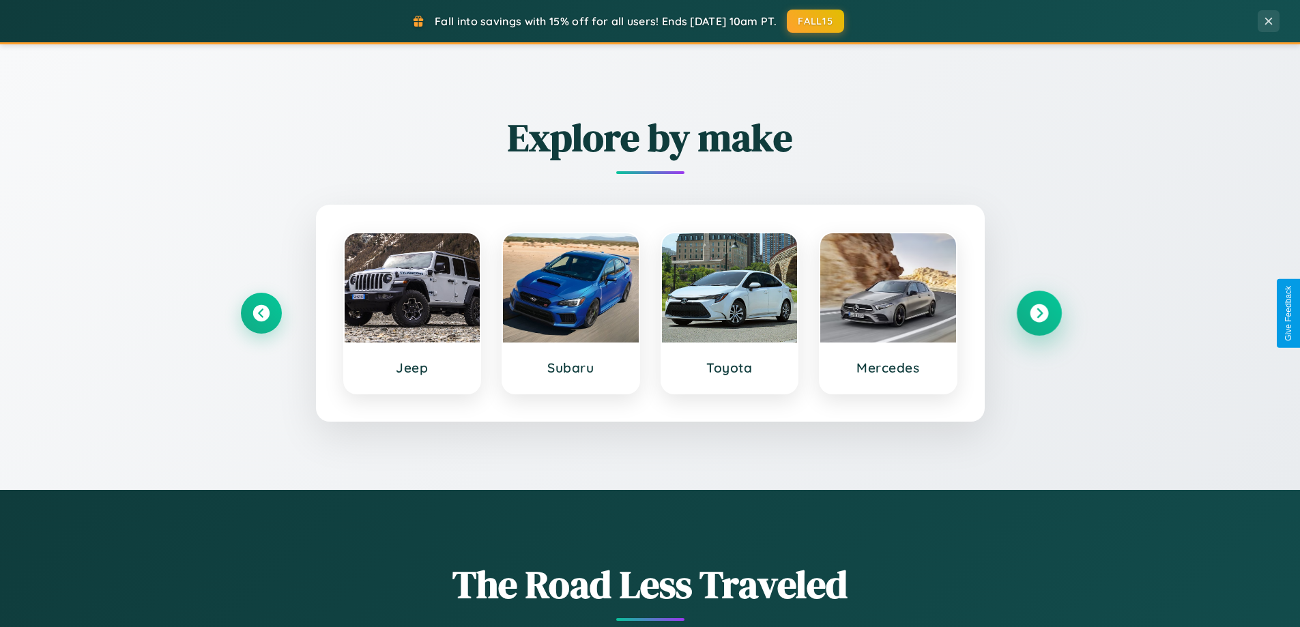 Image resolution: width=1300 pixels, height=627 pixels. What do you see at coordinates (650, 584) in the screenshot?
I see `h1: The Road Less Traveled` at bounding box center [650, 584].